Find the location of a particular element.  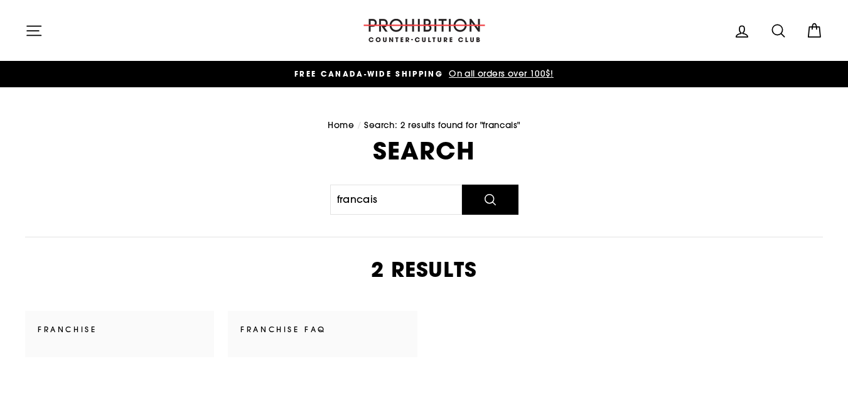

span: On all orders over 100$! is located at coordinates (500, 73).